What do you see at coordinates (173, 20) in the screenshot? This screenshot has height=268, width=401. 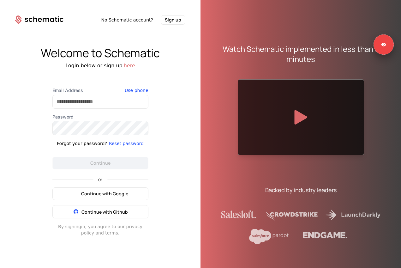 I see `button: Sign up` at bounding box center [173, 20].